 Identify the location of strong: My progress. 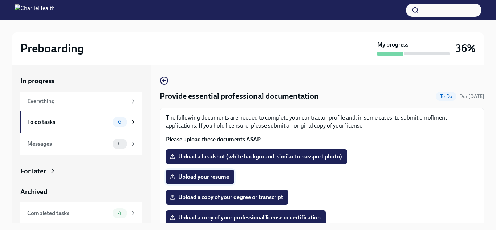
(393, 45).